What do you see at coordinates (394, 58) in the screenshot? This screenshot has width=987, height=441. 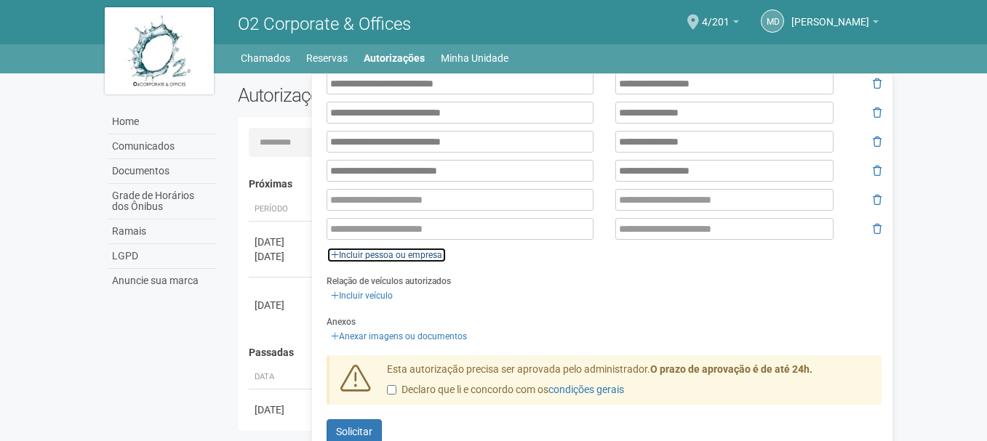 I see `a: Autorizações` at bounding box center [394, 58].